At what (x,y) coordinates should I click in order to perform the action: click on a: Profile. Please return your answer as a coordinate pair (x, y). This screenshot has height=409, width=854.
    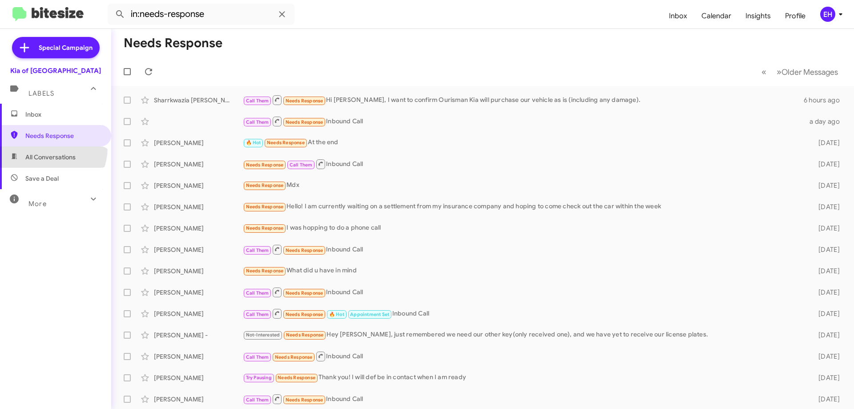
    Looking at the image, I should click on (795, 16).